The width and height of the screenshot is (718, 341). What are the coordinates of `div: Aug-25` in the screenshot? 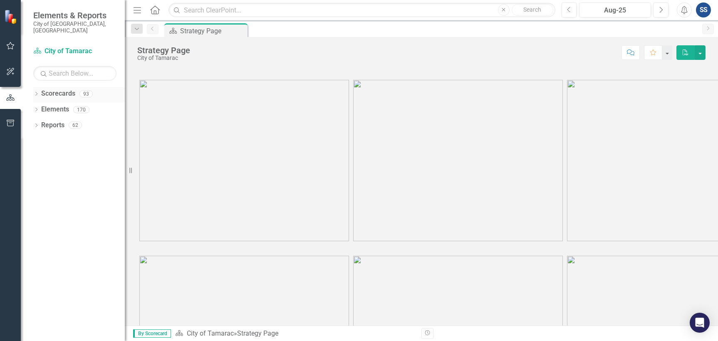 It's located at (615, 10).